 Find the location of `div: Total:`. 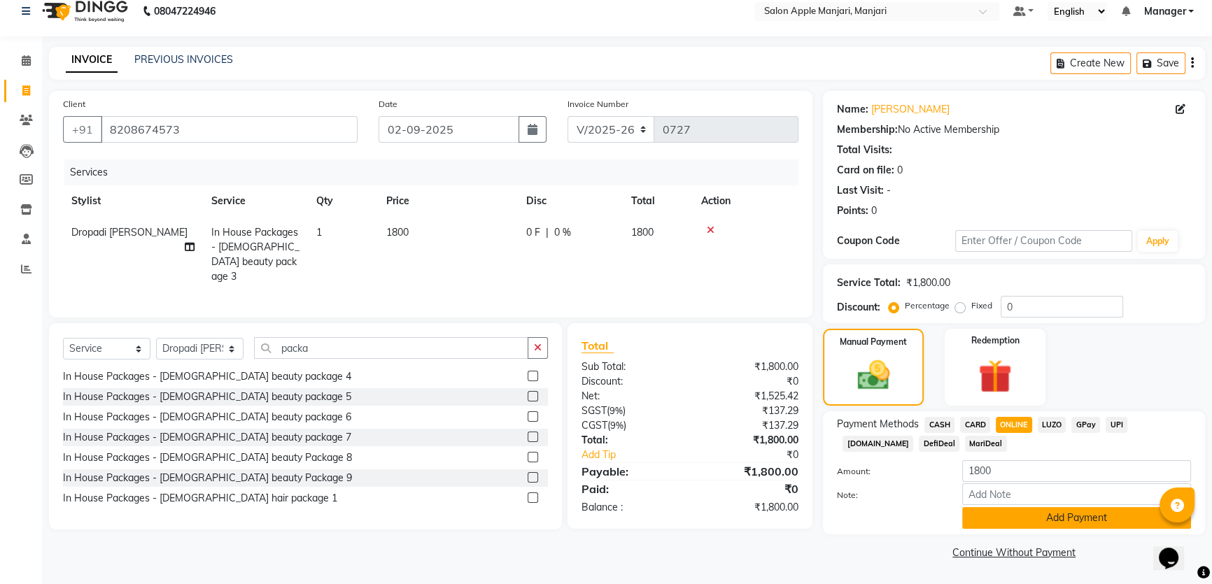

div: Total: is located at coordinates (630, 440).